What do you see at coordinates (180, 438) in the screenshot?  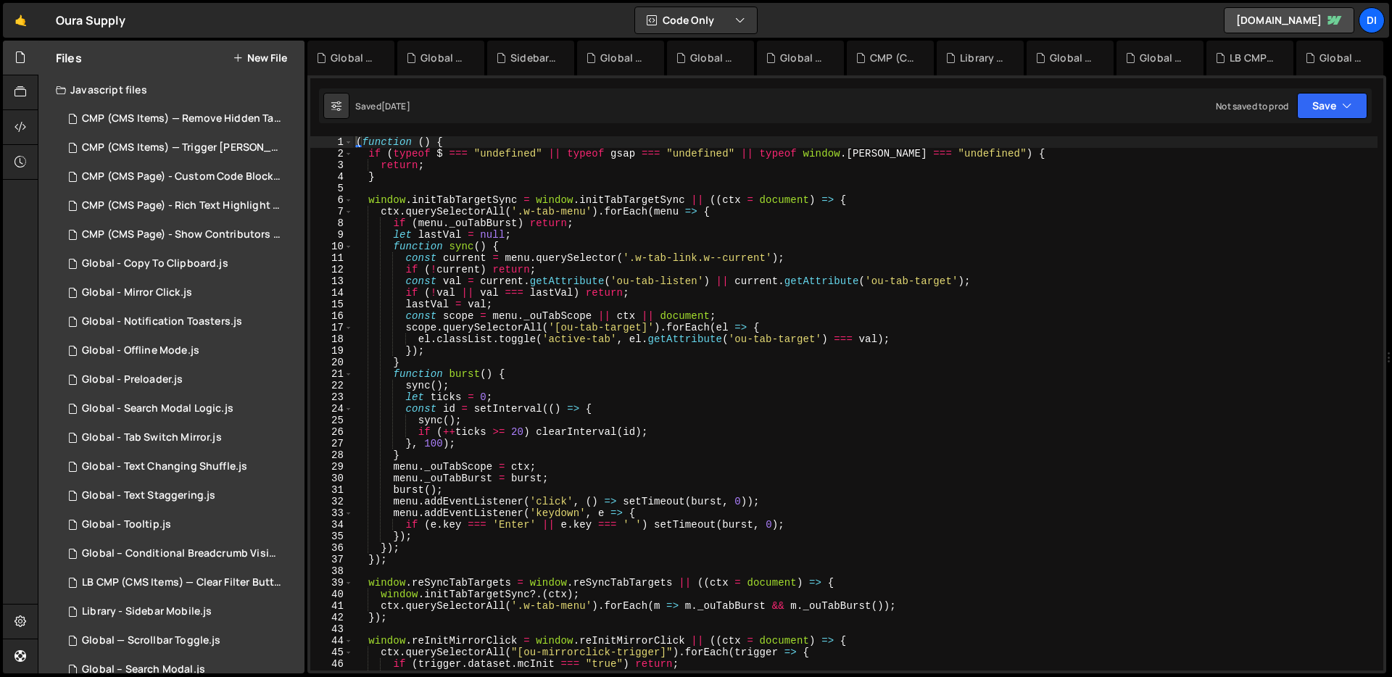 I see `div: 14937/44975.js` at bounding box center [180, 438].